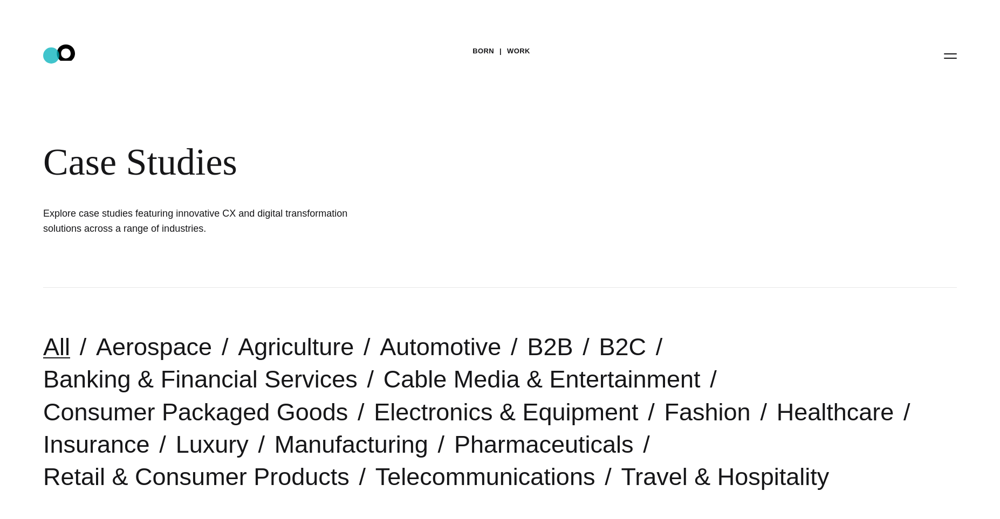 This screenshot has height=519, width=1000. Describe the element at coordinates (57, 347) in the screenshot. I see `a: All` at that location.